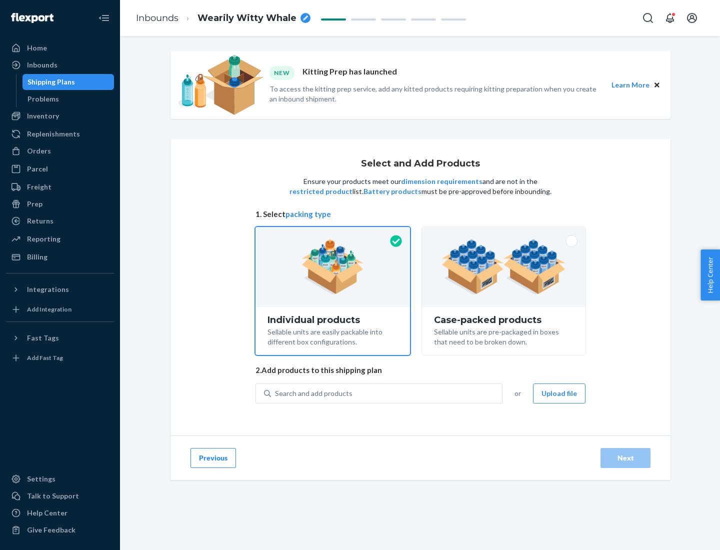 The height and width of the screenshot is (550, 720). I want to click on a: Prep, so click(60, 204).